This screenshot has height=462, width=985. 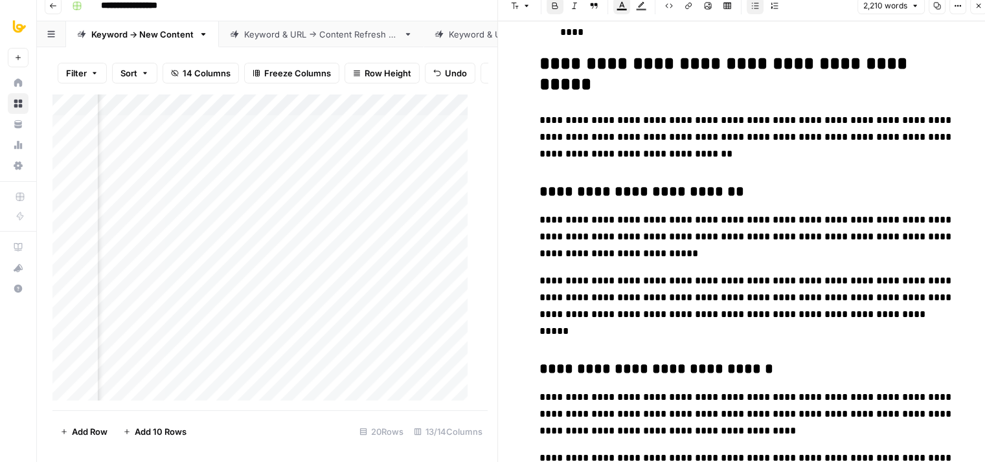 I want to click on button: Row Height, so click(x=382, y=73).